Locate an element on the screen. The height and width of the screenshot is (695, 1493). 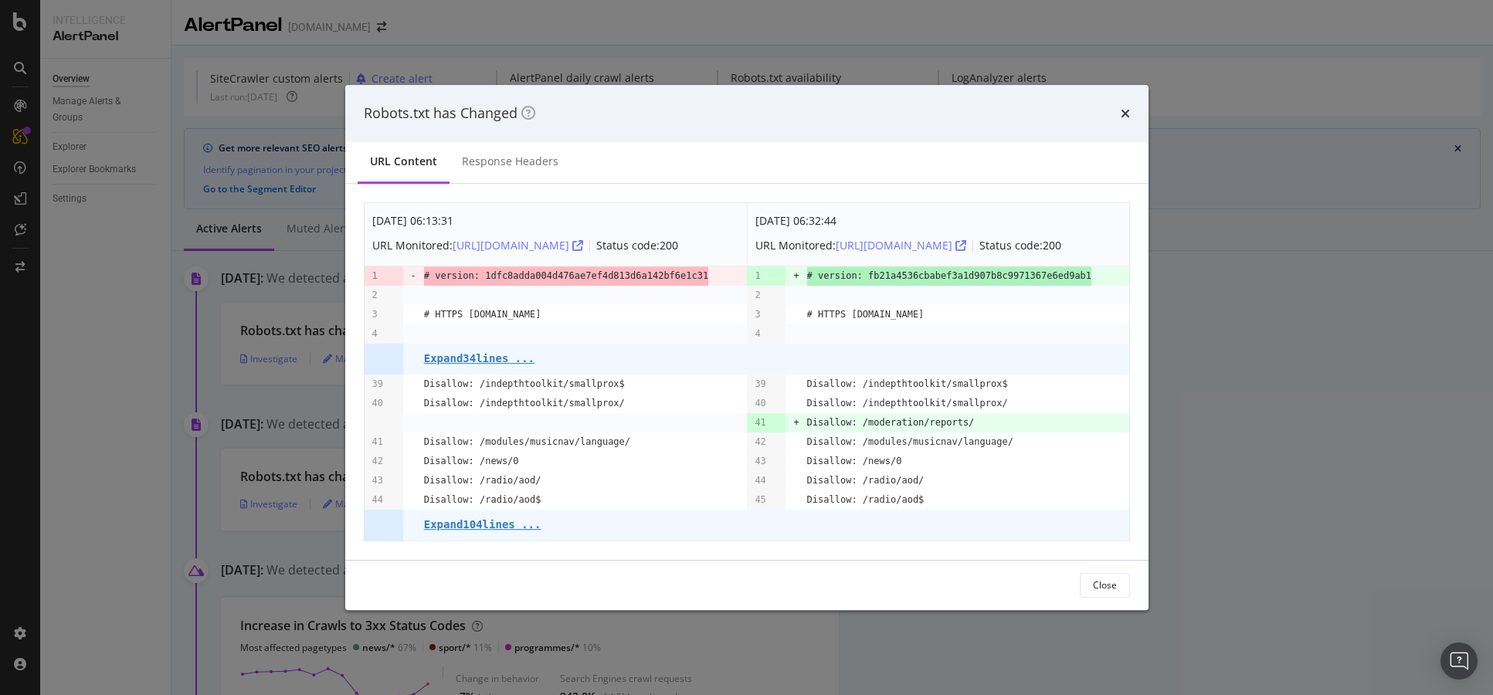
span: # version: fb21a4536cbabef3a1d907b8c9971367e6ed9ab1 is located at coordinates (949, 276).